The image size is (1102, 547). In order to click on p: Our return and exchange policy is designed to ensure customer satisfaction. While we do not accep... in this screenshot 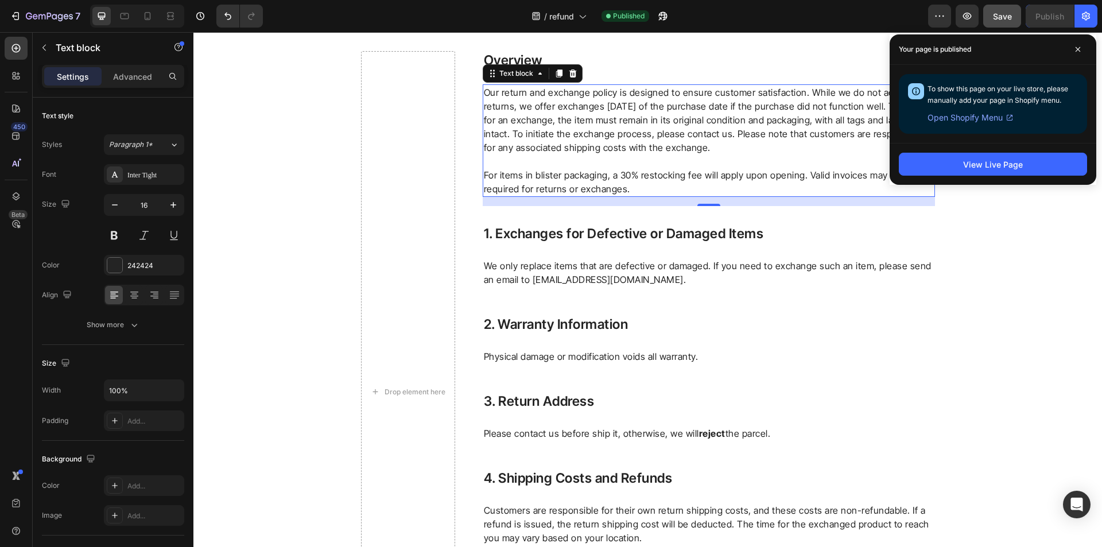, I will do `click(515, 88)`.